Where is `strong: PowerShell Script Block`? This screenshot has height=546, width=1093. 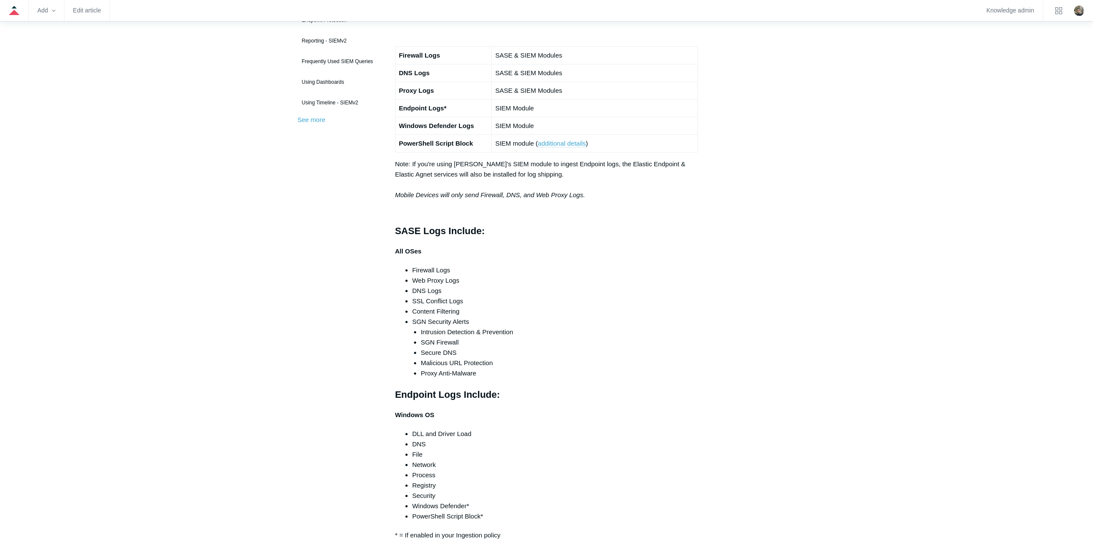
strong: PowerShell Script Block is located at coordinates (436, 143).